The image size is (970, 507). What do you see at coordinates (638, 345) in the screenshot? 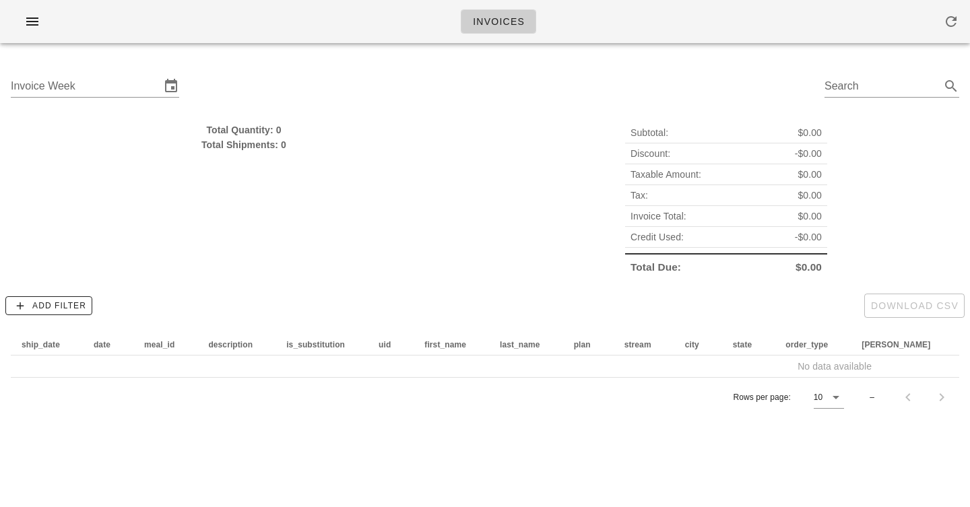
I see `span: stream` at bounding box center [638, 345].